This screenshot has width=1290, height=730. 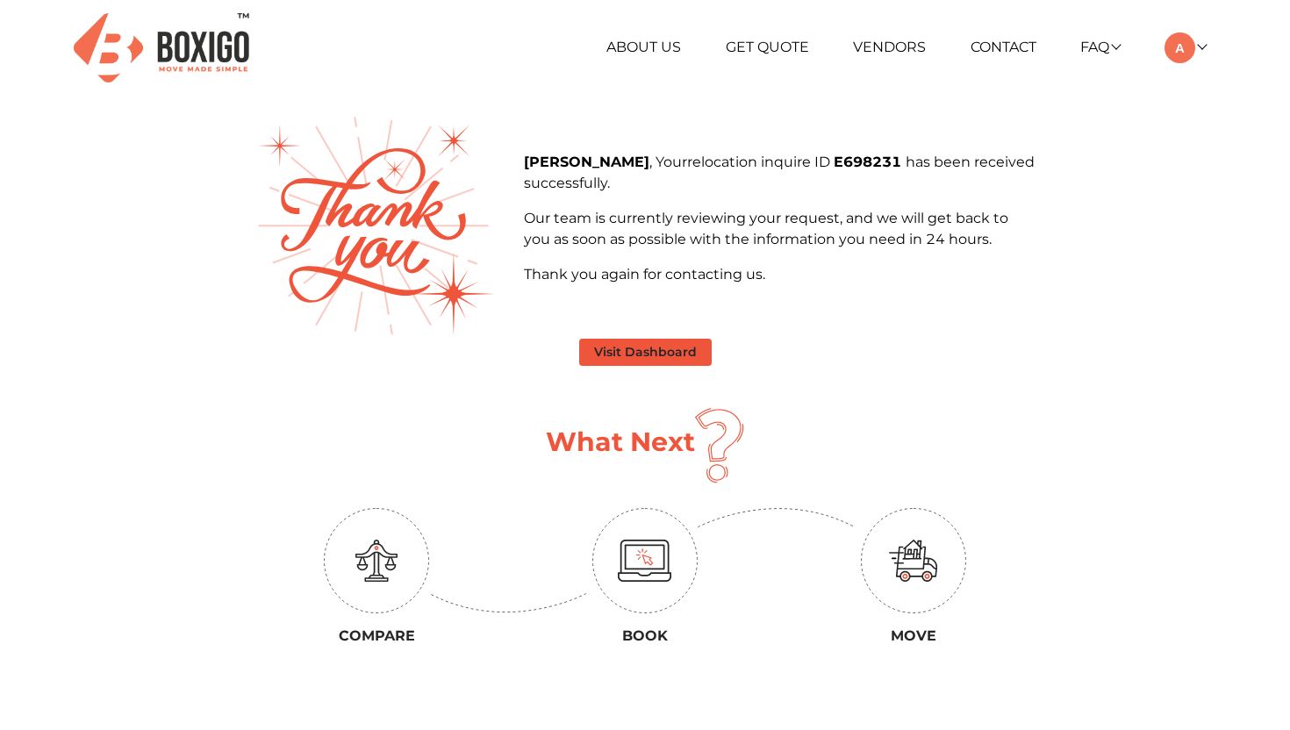 What do you see at coordinates (777, 518) in the screenshot?
I see `img: down` at bounding box center [777, 518].